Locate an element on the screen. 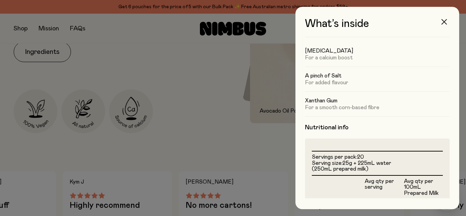 Image resolution: width=466 pixels, height=216 pixels. h5: Xanthan Gum is located at coordinates (378, 101).